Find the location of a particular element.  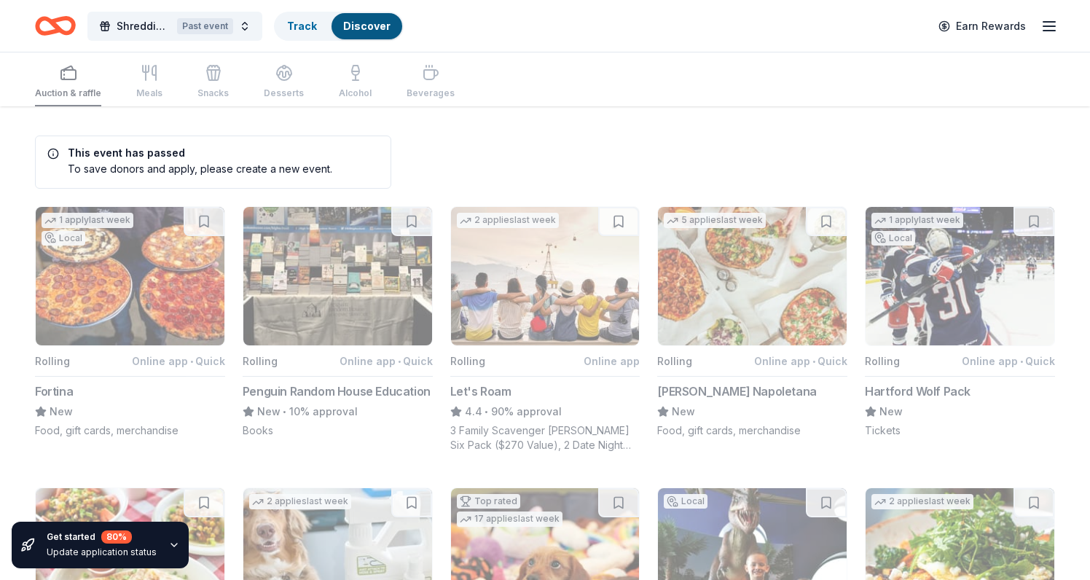

button: Image for Hartford Wolf Pack1 applylast weekLocalRollingOnline app•QuickHartford Wolf PackNewTickets is located at coordinates (959, 322).